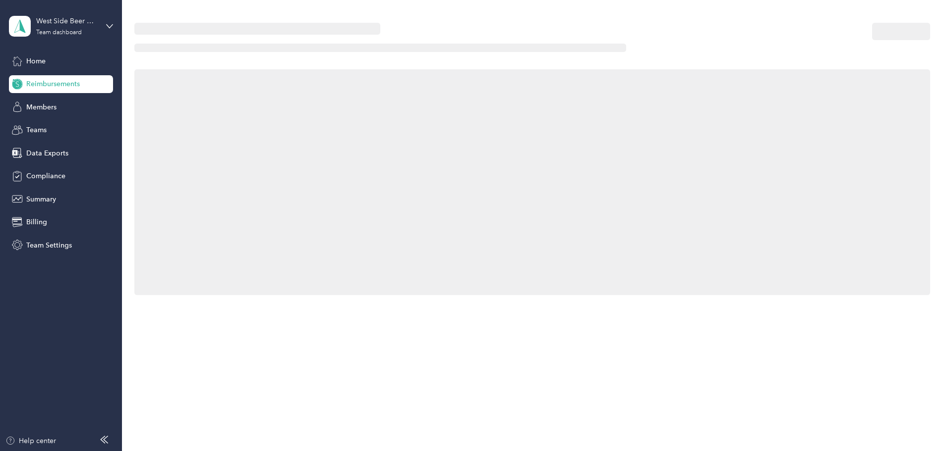 Image resolution: width=947 pixels, height=451 pixels. Describe the element at coordinates (36, 61) in the screenshot. I see `span: Home` at that location.